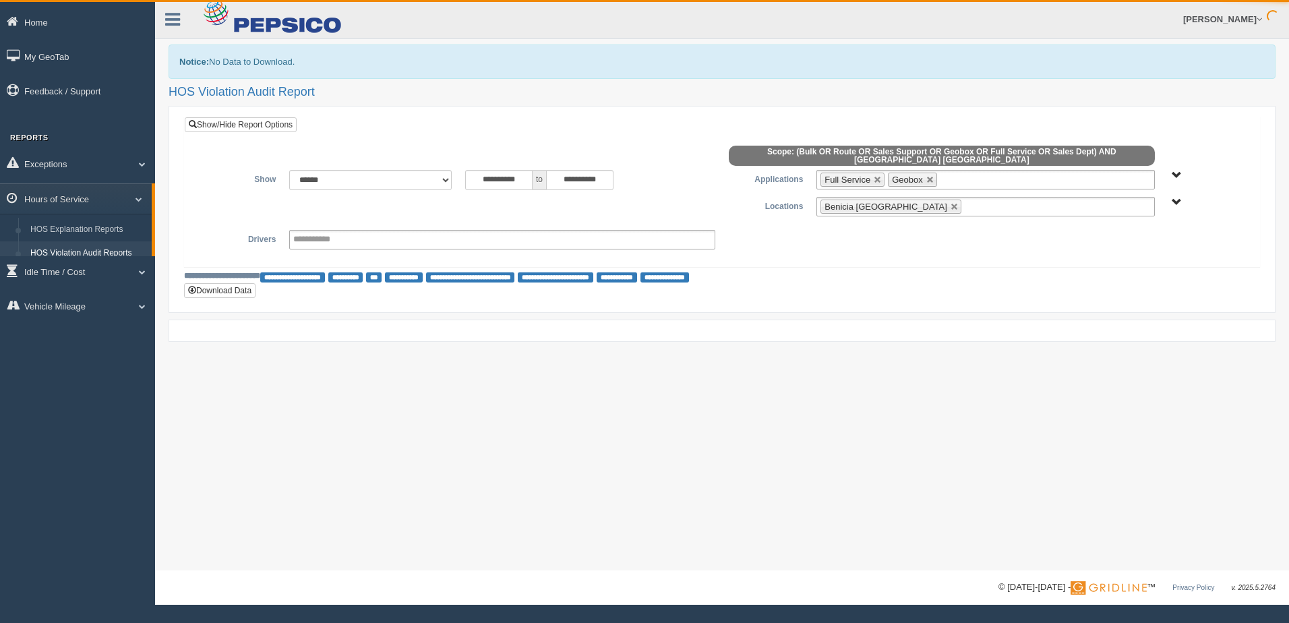 This screenshot has height=623, width=1289. What do you see at coordinates (88, 253) in the screenshot?
I see `a: HOS Violation Audit Reports` at bounding box center [88, 253].